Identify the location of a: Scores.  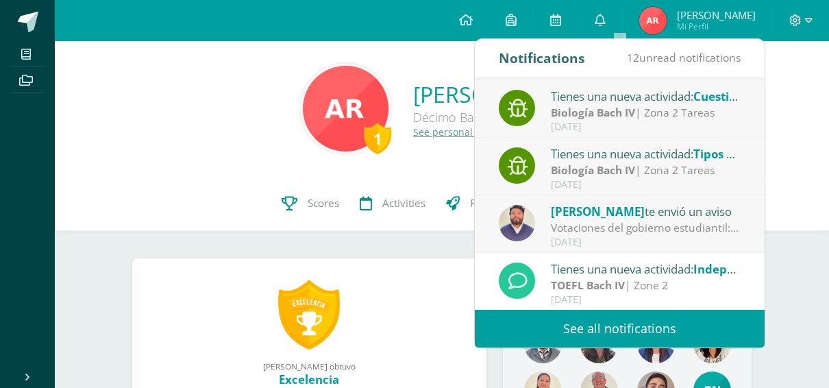
(310, 203).